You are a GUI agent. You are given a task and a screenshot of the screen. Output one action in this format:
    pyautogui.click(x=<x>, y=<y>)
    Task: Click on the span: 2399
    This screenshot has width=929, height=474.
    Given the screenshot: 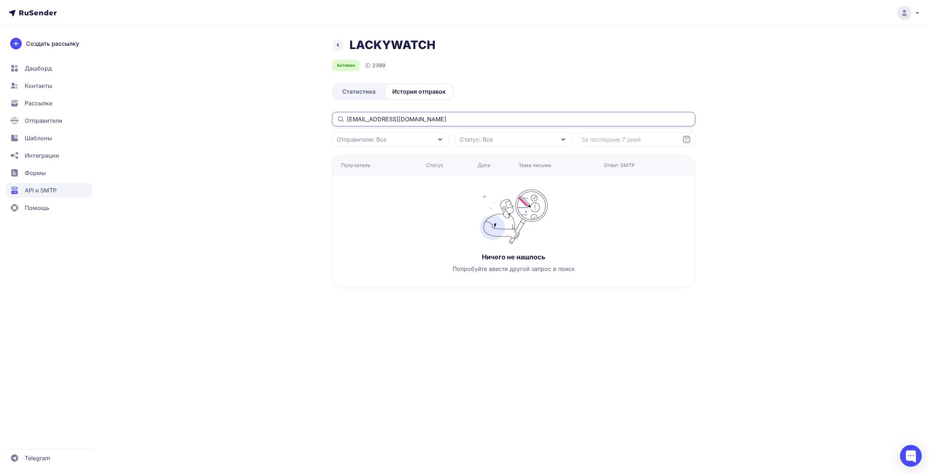 What is the action you would take?
    pyautogui.click(x=379, y=65)
    